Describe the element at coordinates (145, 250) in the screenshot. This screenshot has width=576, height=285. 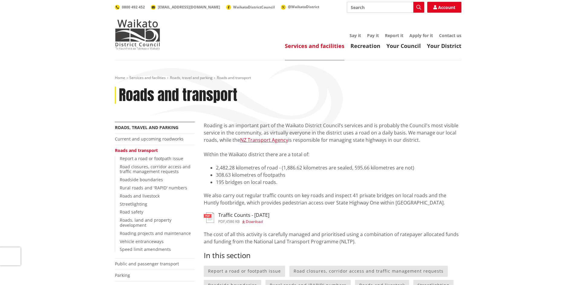
I see `a: Speed limit amendments` at that location.